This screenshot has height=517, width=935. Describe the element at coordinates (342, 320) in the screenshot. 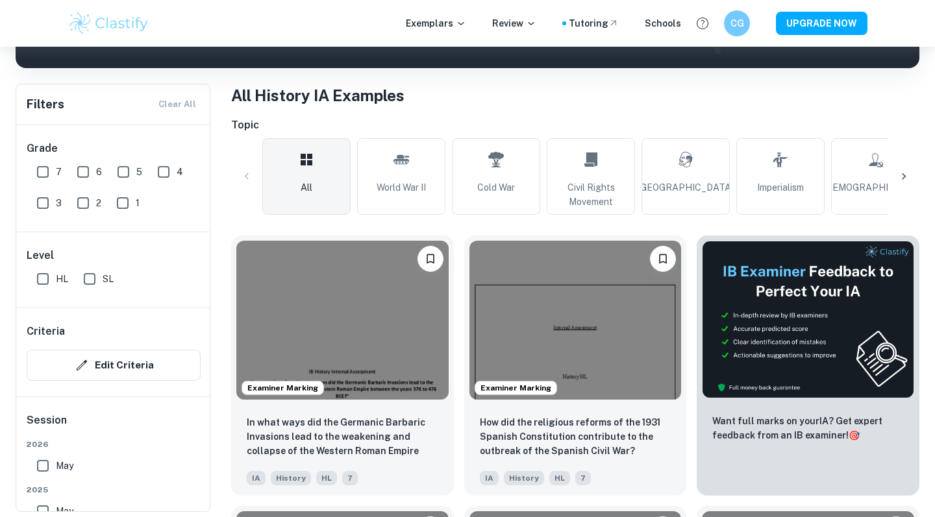

I see `img: History IA example thumbnail: In what ways did the Germanic Barbaric I` at that location.